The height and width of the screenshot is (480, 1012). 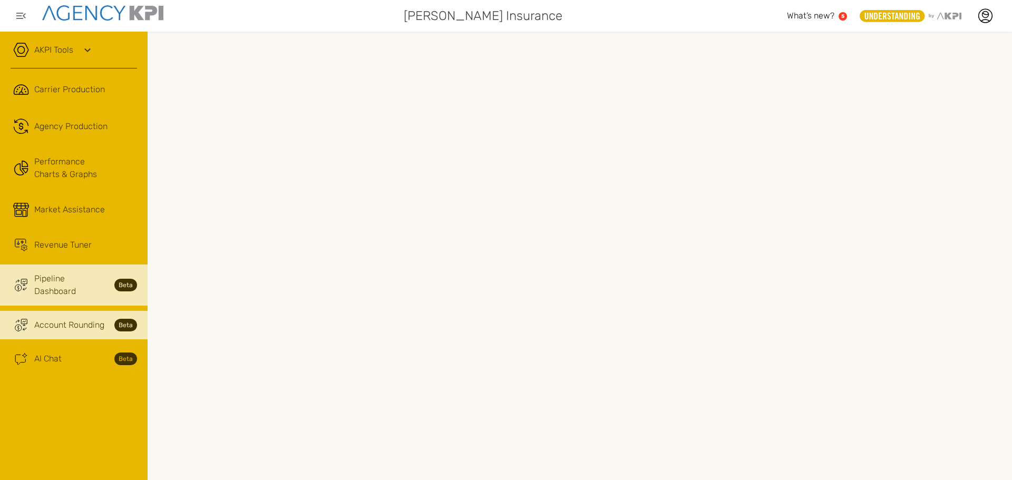 I want to click on span: Revenue Tuner, so click(x=63, y=245).